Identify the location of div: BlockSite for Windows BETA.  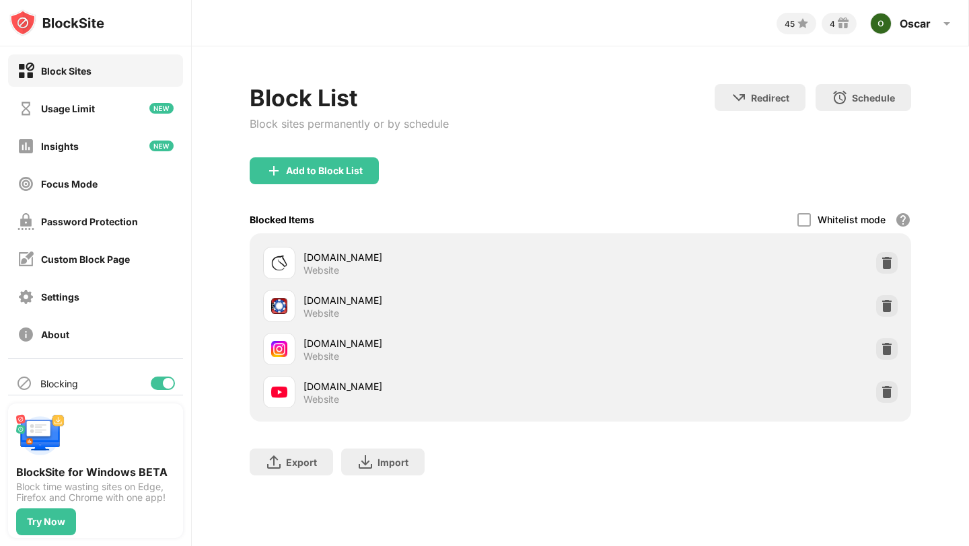
(96, 472).